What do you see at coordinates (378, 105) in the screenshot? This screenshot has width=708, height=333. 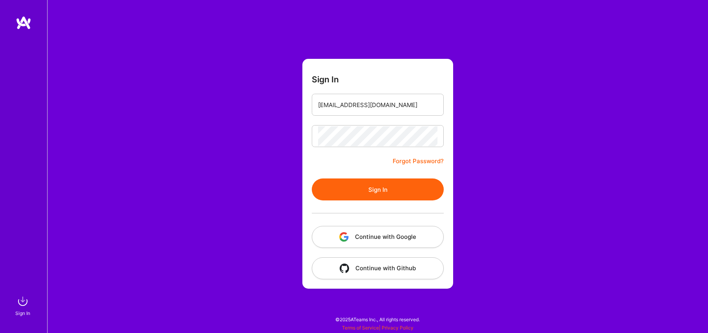 I see `input: Email...` at bounding box center [378, 105].